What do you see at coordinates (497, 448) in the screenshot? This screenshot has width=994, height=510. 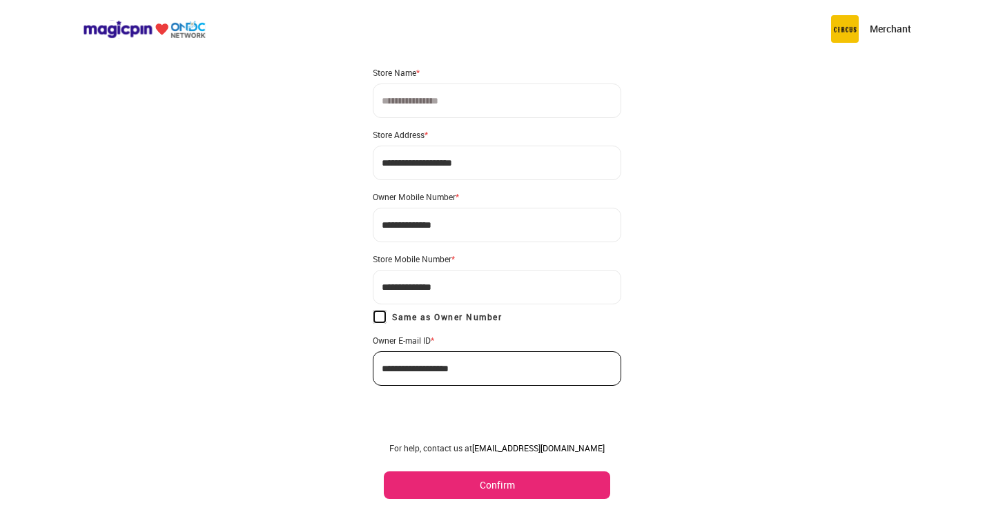 I see `div: For help, contact us at` at bounding box center [497, 448].